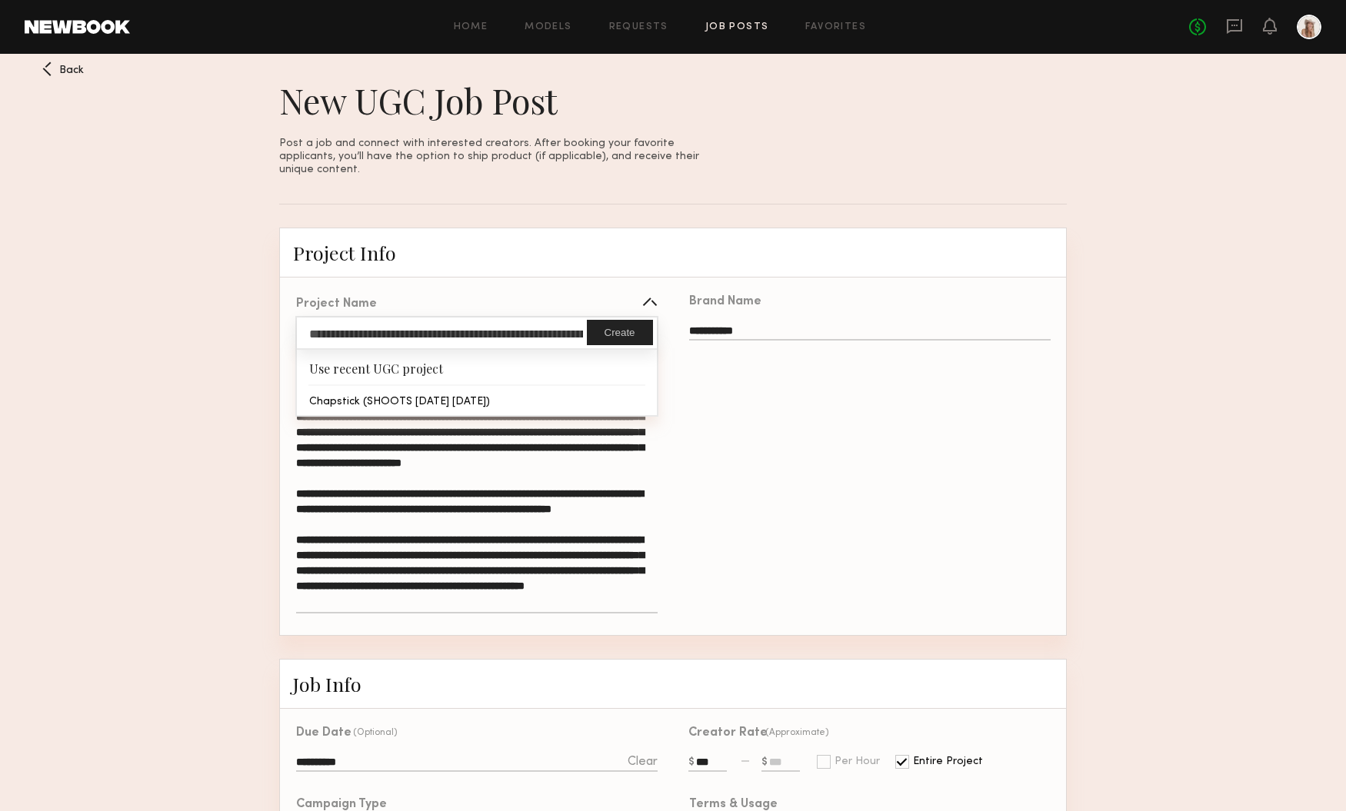  Describe the element at coordinates (733, 805) in the screenshot. I see `div: Terms & Usage` at that location.